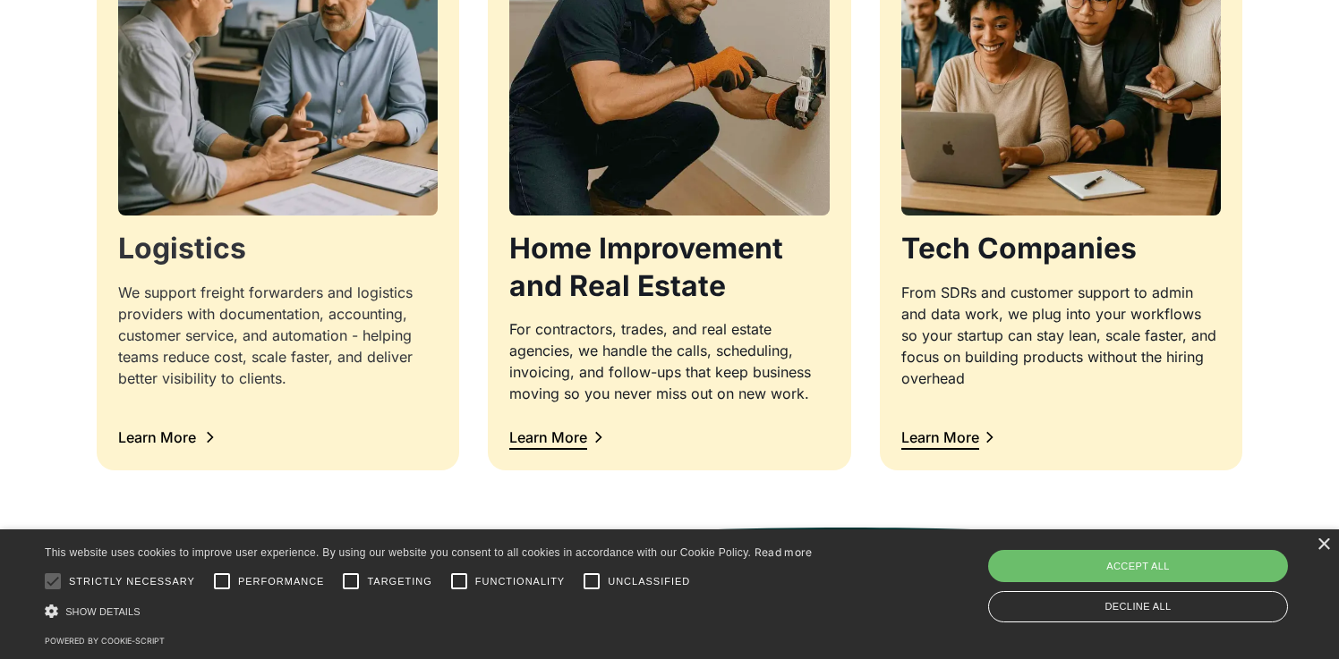  What do you see at coordinates (520, 582) in the screenshot?
I see `span: Functionality` at bounding box center [520, 582].